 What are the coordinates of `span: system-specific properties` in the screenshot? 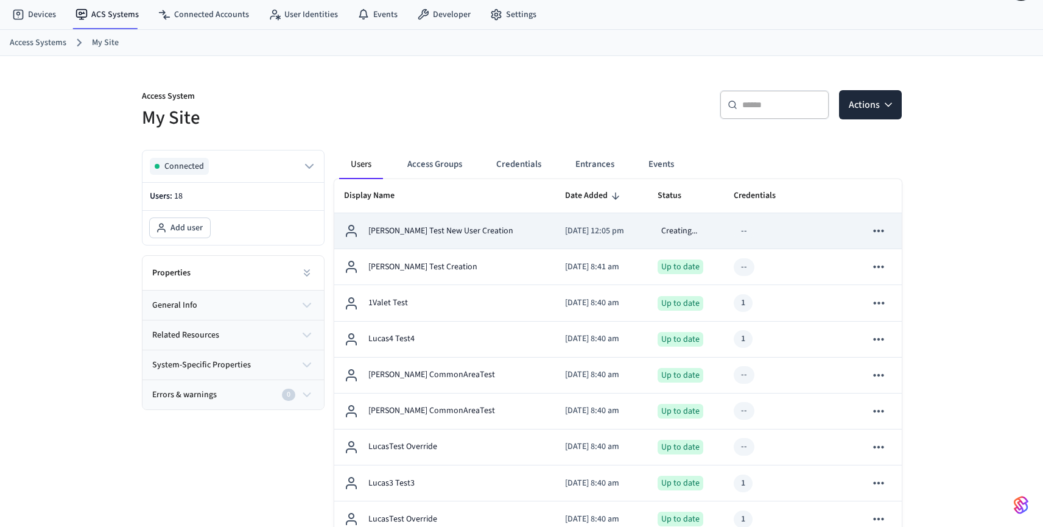 It's located at (201, 365).